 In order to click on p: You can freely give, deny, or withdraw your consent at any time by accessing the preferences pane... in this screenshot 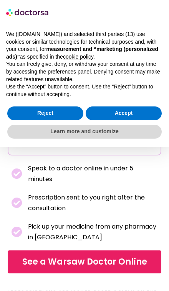, I will do `click(84, 72)`.